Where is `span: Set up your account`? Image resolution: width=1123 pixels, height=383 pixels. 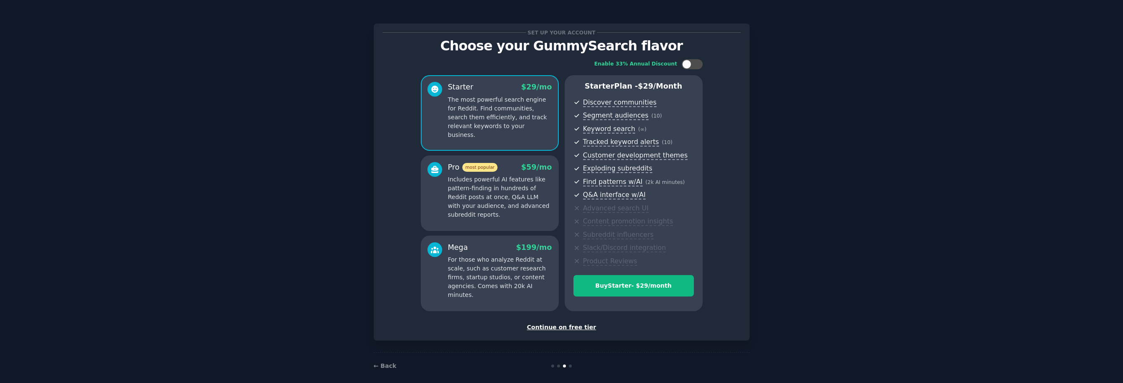
span: Set up your account is located at coordinates (561, 32).